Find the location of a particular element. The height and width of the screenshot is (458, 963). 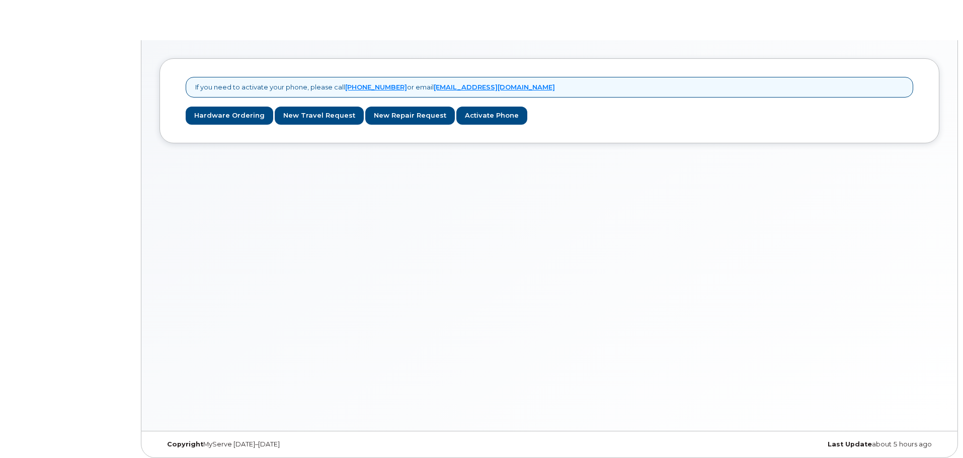

a: Hardware Ordering is located at coordinates (229, 116).